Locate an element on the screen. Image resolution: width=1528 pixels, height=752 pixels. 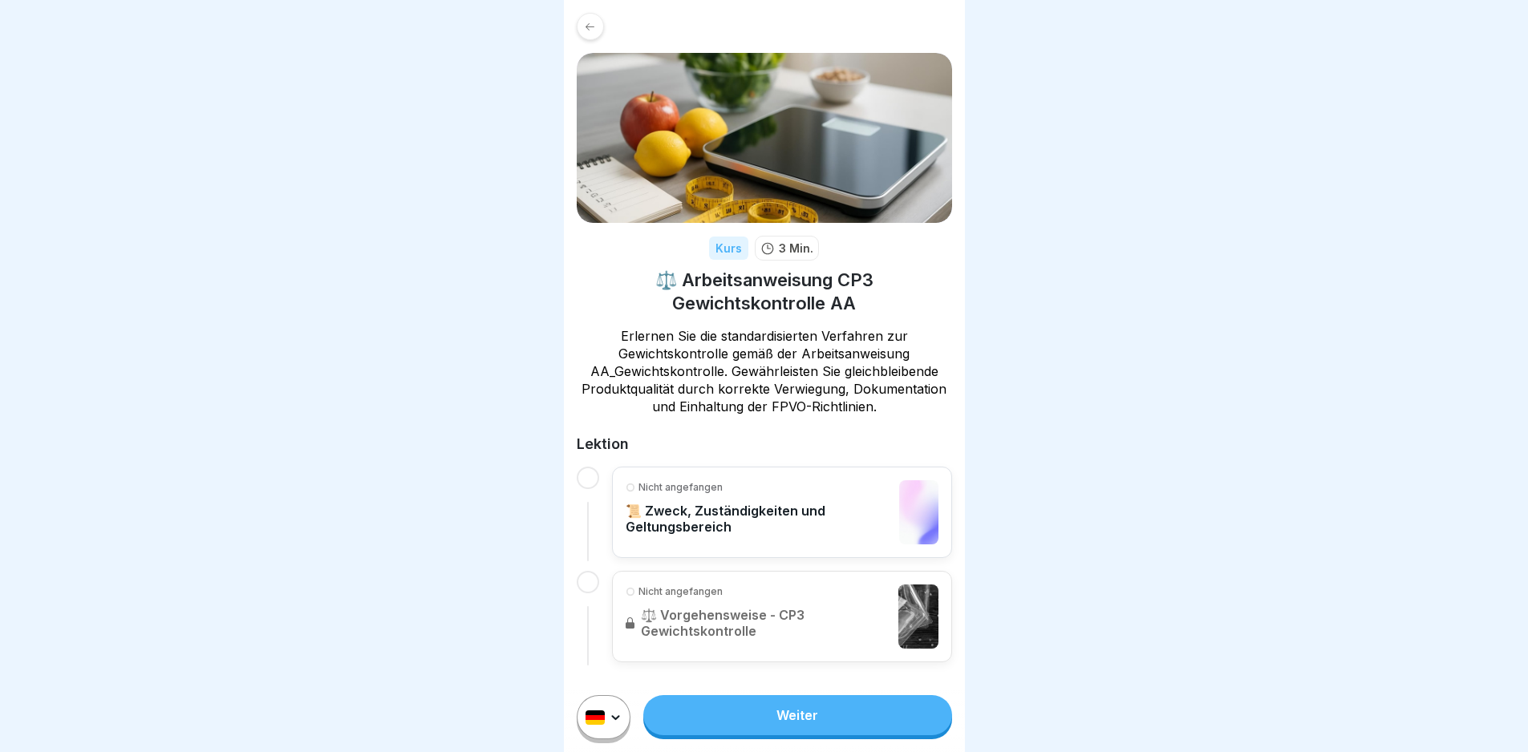
a: Nicht angefangen📜 Zweck, Zuständigkeiten und Geltungsbereich is located at coordinates (782, 512).